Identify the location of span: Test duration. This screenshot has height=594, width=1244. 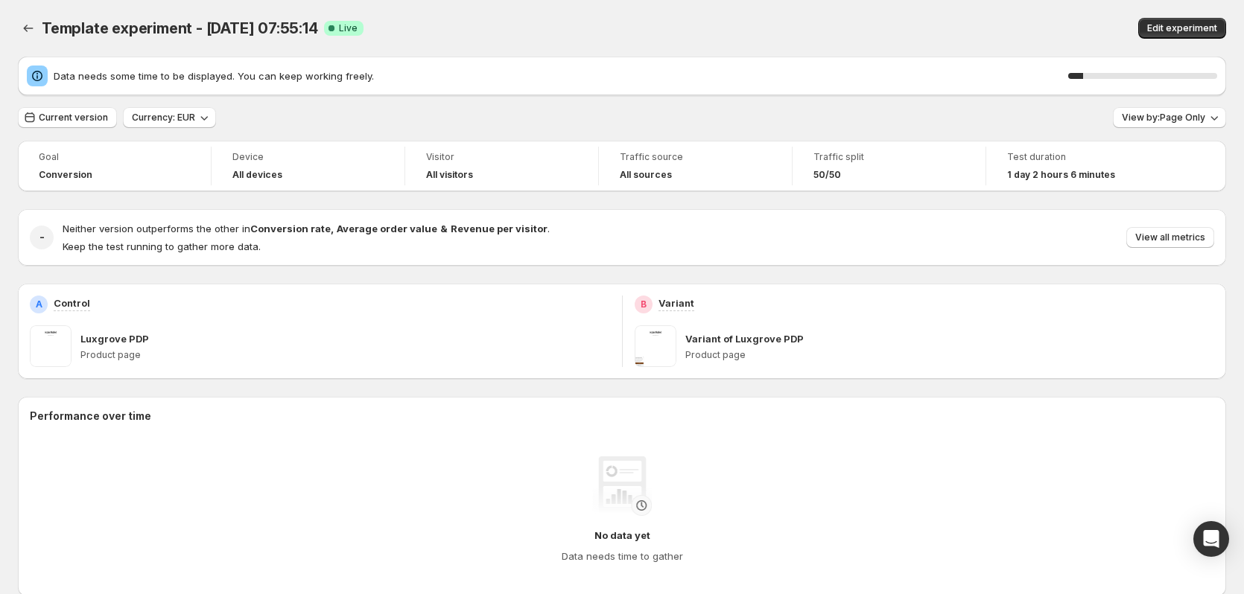
(1083, 157).